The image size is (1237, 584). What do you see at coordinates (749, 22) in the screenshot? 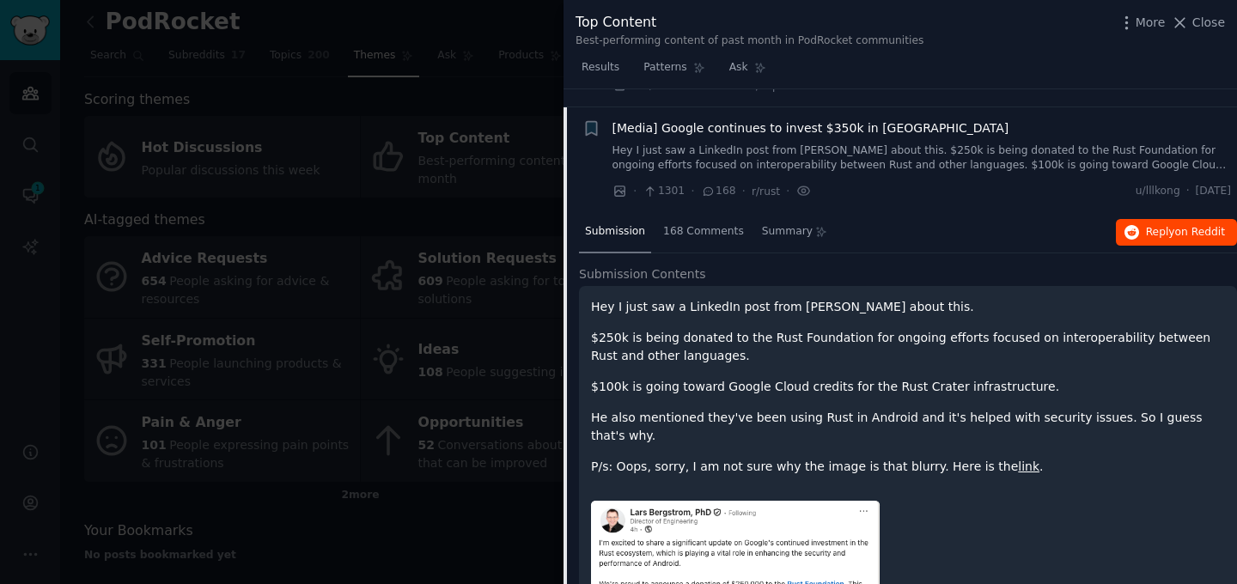
I see `div: Top Content` at bounding box center [749, 22].